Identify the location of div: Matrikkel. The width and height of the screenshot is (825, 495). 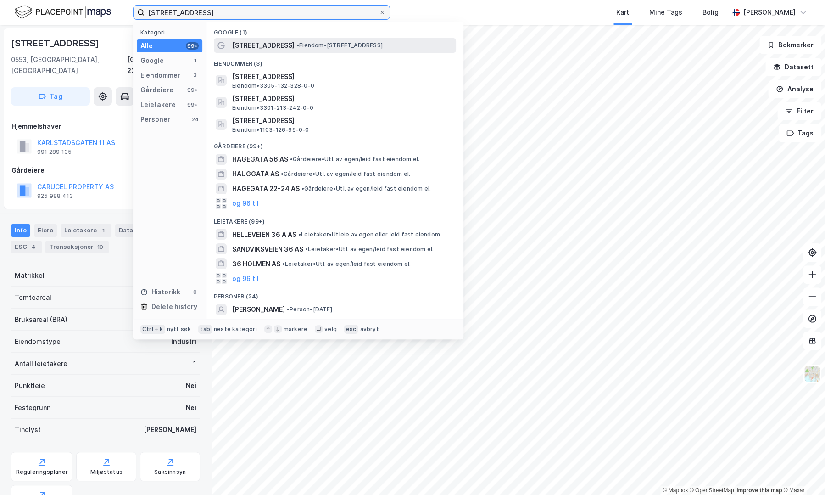
(29, 275).